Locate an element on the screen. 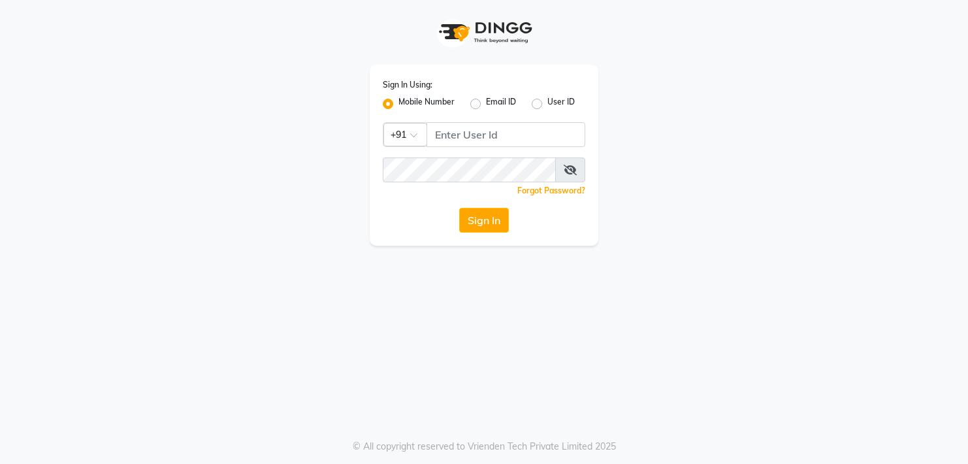  label: Mobile Number is located at coordinates (427, 104).